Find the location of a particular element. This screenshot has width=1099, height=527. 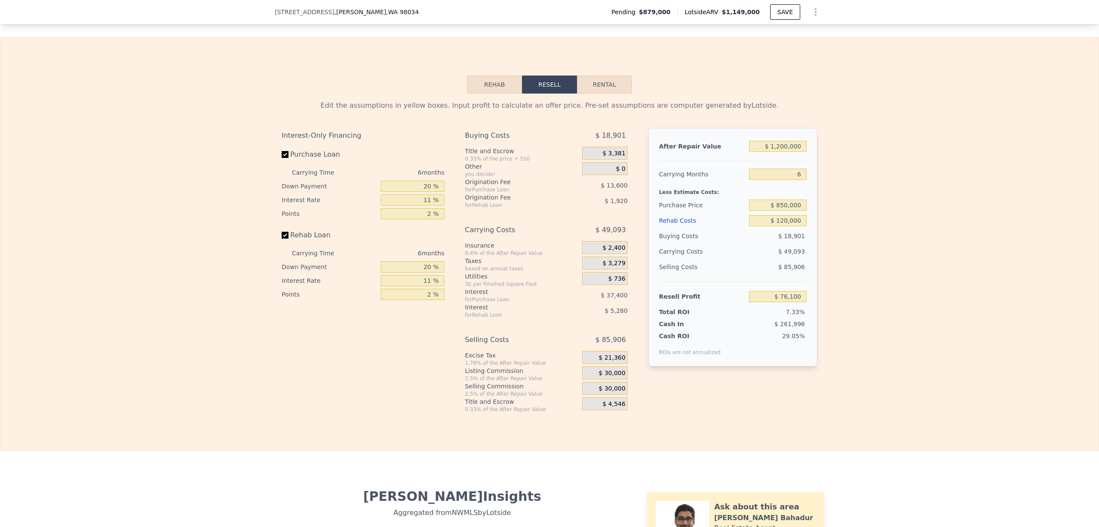

div: Edit the assumptions in yellow boxes. Input profit to calculate an offer price. Pre-set assumptio... is located at coordinates (550, 106).